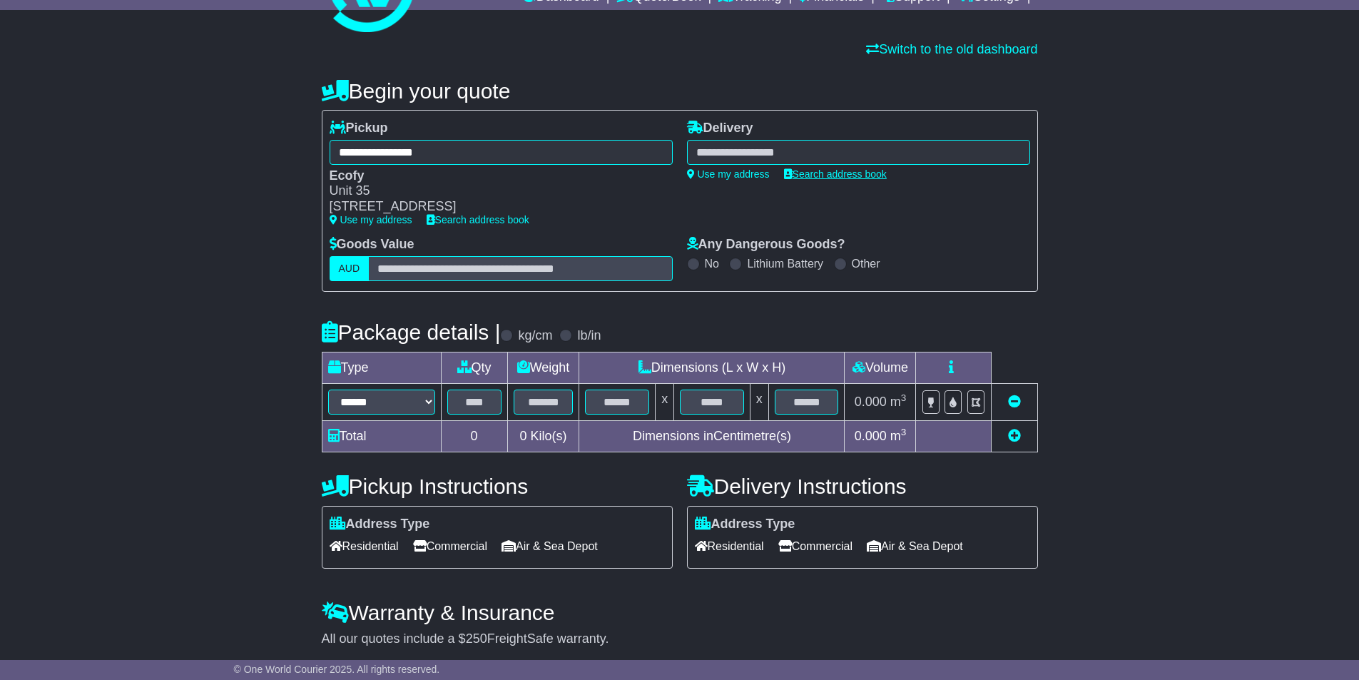 This screenshot has width=1359, height=680. What do you see at coordinates (494, 176) in the screenshot?
I see `div: Ecofy` at bounding box center [494, 176].